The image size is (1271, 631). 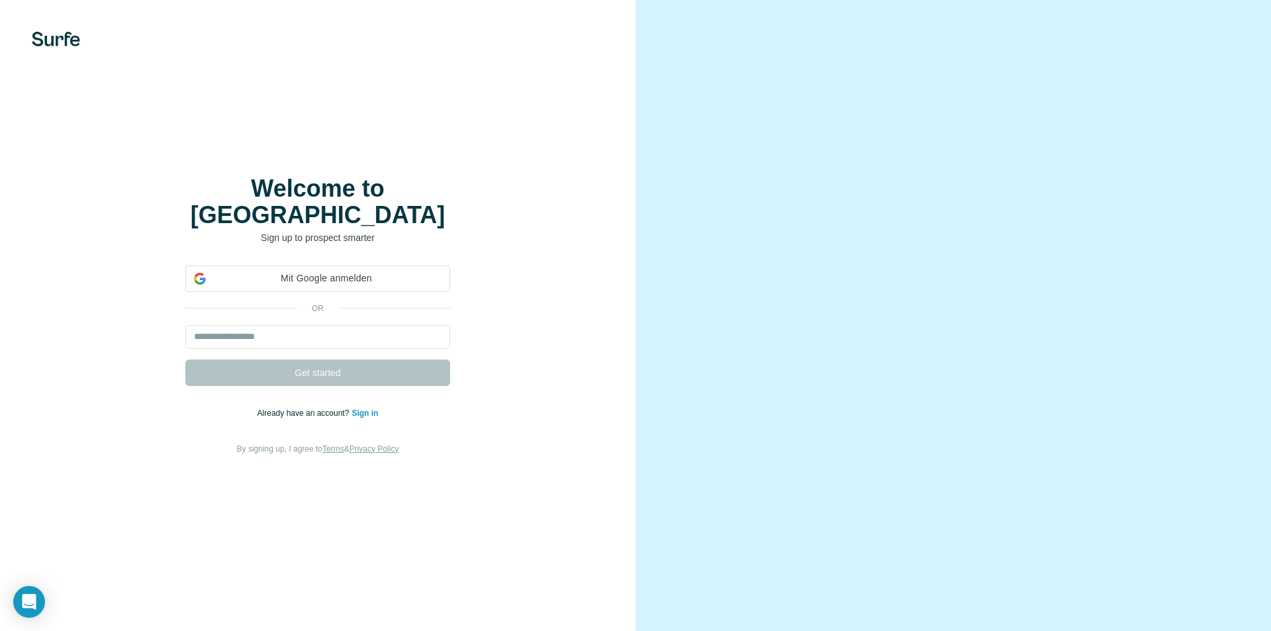 I want to click on span: Mit Google anmelden, so click(x=326, y=278).